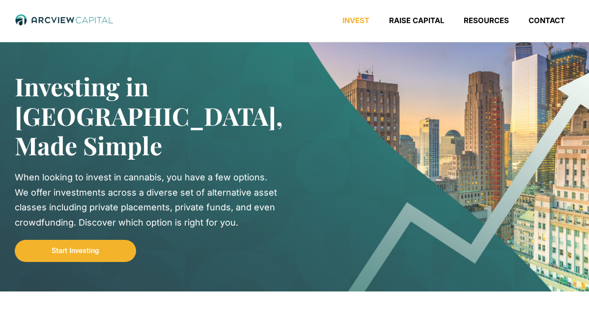  Describe the element at coordinates (147, 200) in the screenshot. I see `div: When looking to invest in cannabis, you have a few options. We offer investments across a diverse...` at that location.